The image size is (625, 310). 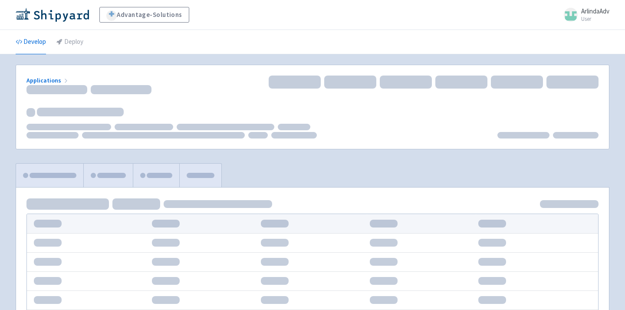 I want to click on a: Deploy, so click(x=70, y=42).